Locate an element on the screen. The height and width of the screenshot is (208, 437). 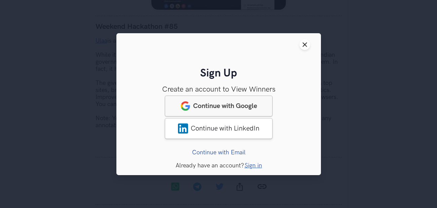
span: Continue with Google is located at coordinates (225, 106).